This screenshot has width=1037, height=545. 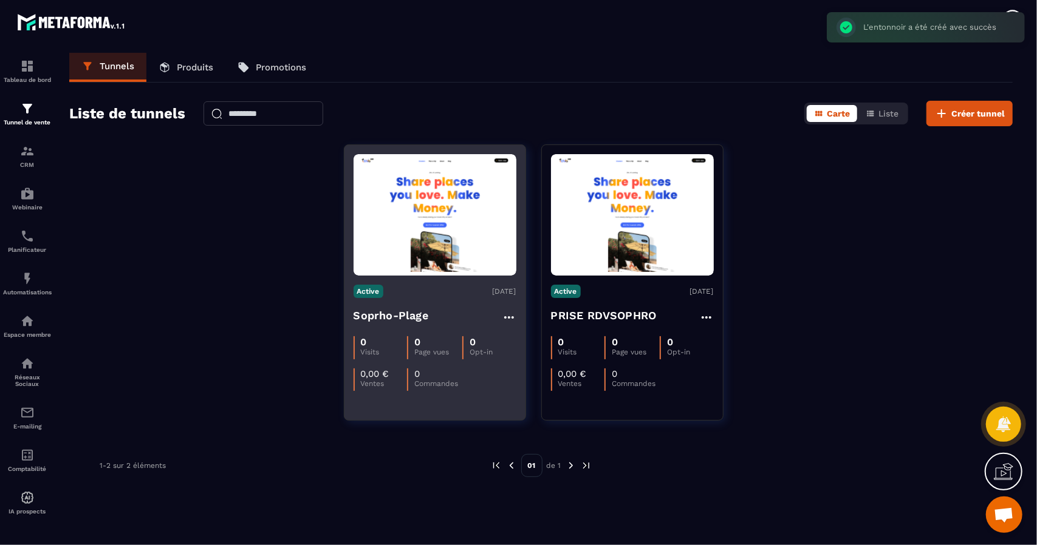 What do you see at coordinates (117, 66) in the screenshot?
I see `p: Tunnels` at bounding box center [117, 66].